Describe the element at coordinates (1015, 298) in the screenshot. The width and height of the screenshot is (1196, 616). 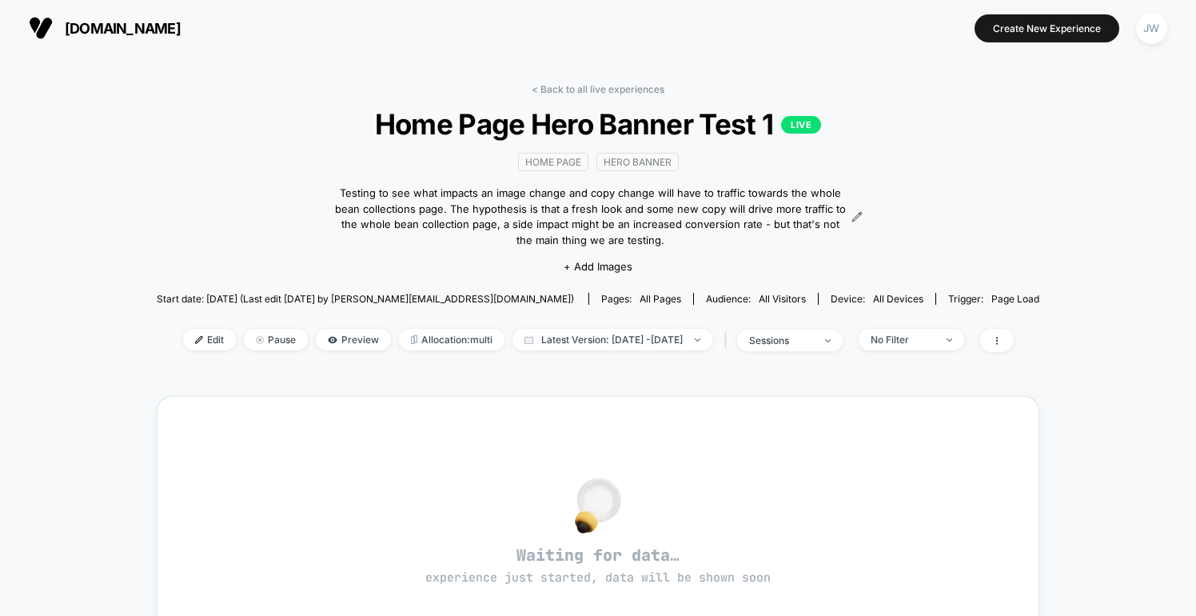
I see `span: Page Load` at that location.